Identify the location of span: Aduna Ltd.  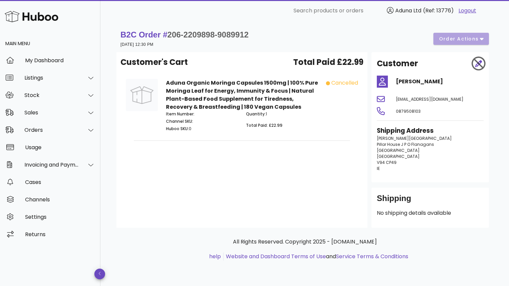
(409, 10).